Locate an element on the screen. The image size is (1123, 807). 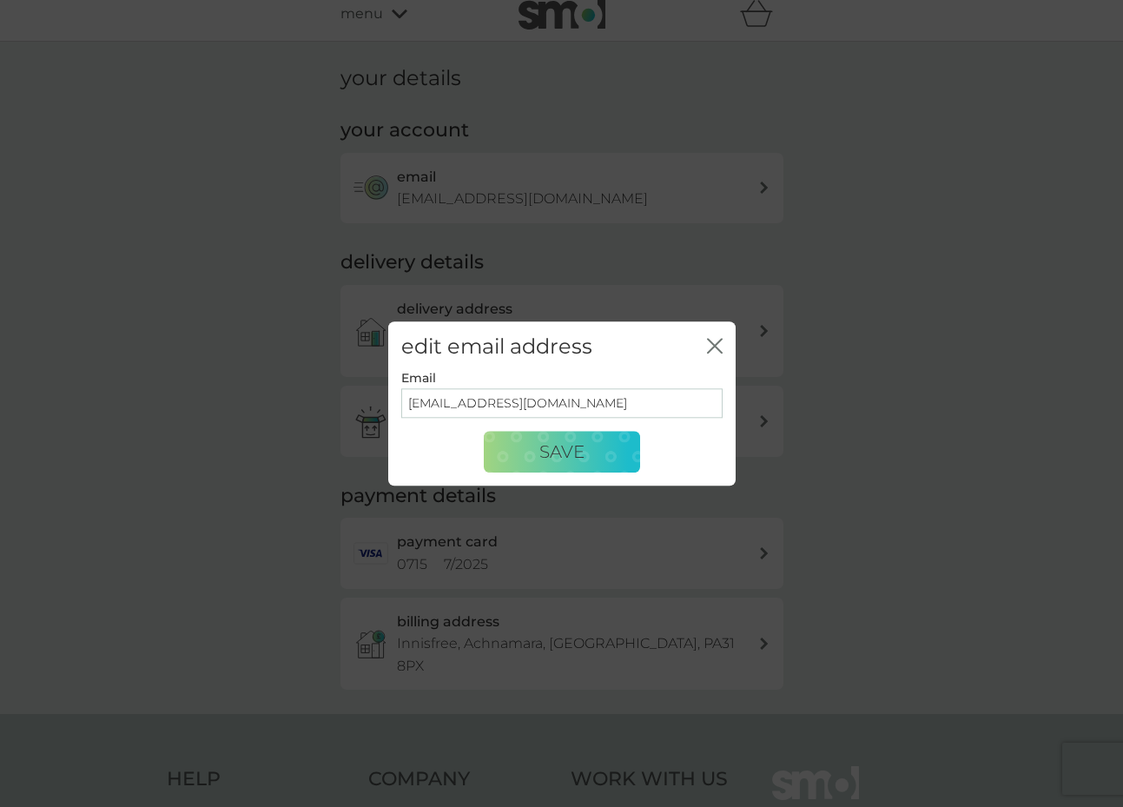
input: Email is located at coordinates (562, 404).